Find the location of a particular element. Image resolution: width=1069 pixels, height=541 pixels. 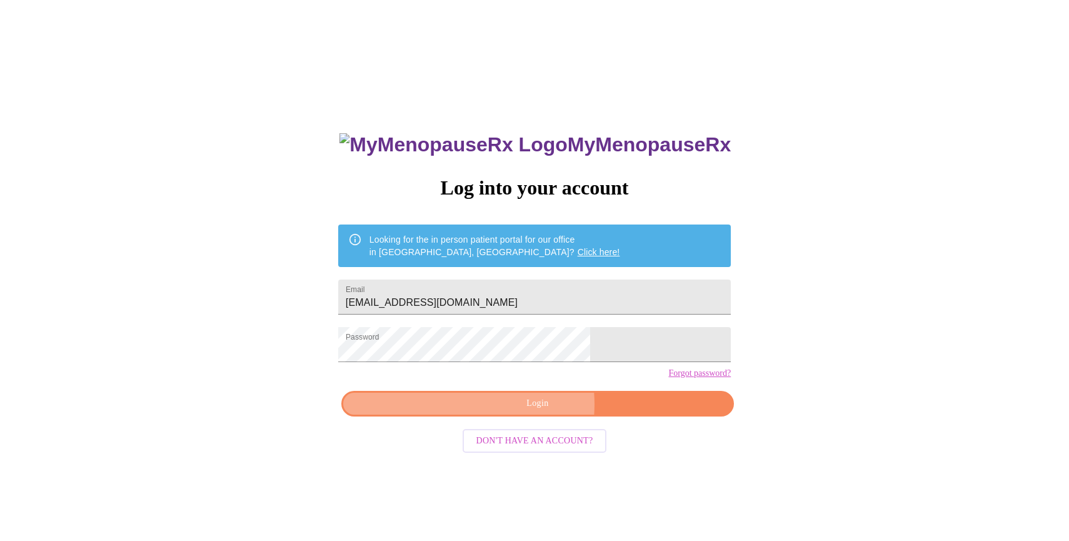

button: Login is located at coordinates (538, 403).